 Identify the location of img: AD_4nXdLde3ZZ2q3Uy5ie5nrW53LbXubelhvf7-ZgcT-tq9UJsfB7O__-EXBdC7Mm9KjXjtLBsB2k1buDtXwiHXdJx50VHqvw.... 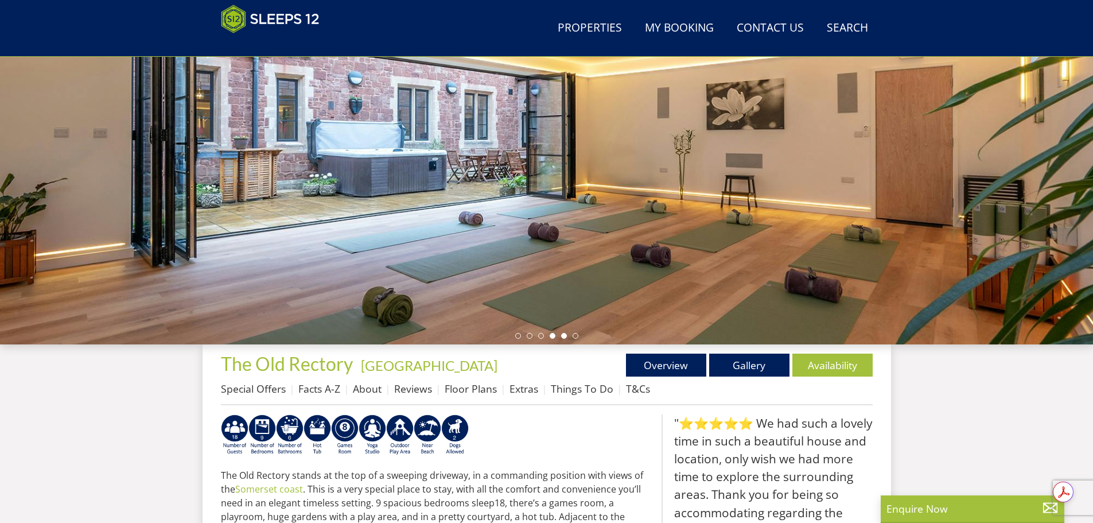
(262, 435).